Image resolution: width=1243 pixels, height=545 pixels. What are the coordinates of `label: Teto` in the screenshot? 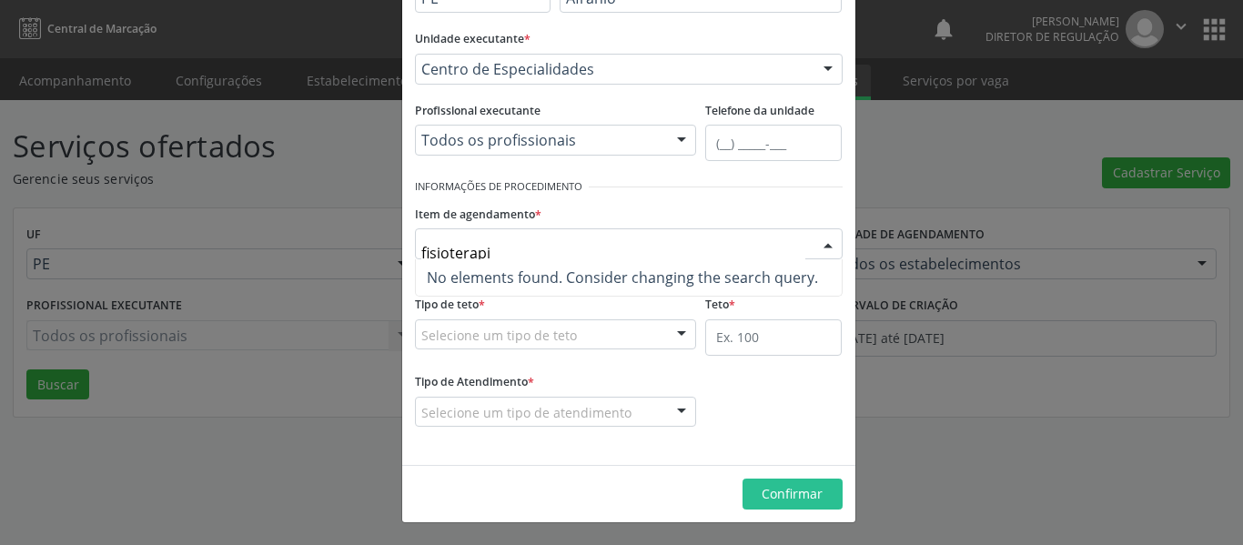 It's located at (720, 305).